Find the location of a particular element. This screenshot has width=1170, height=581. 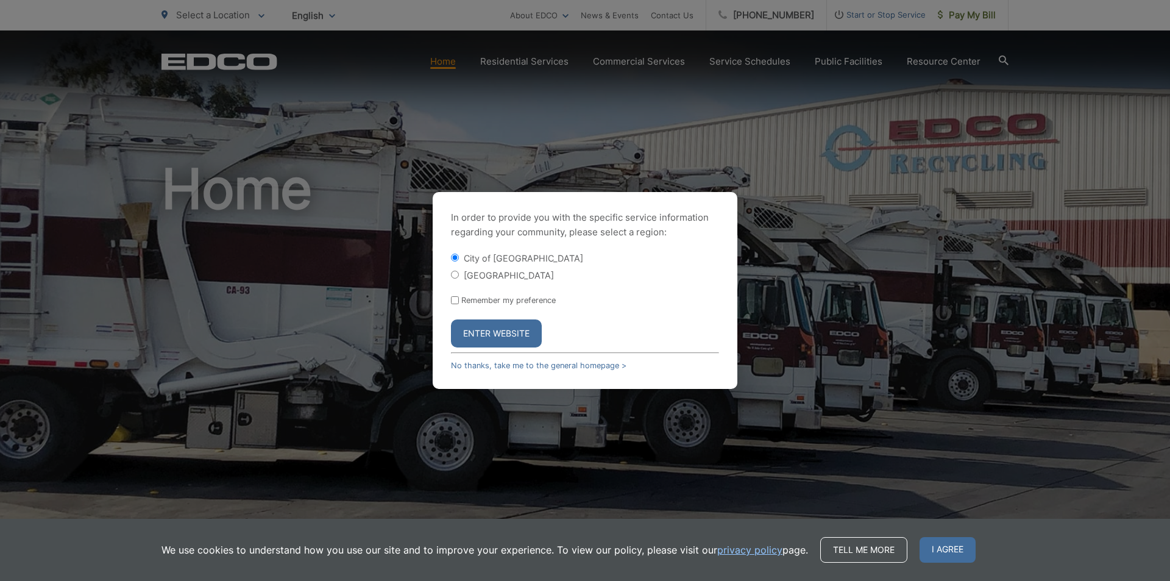

a: No thanks, take me to the general homepage > is located at coordinates (539, 365).